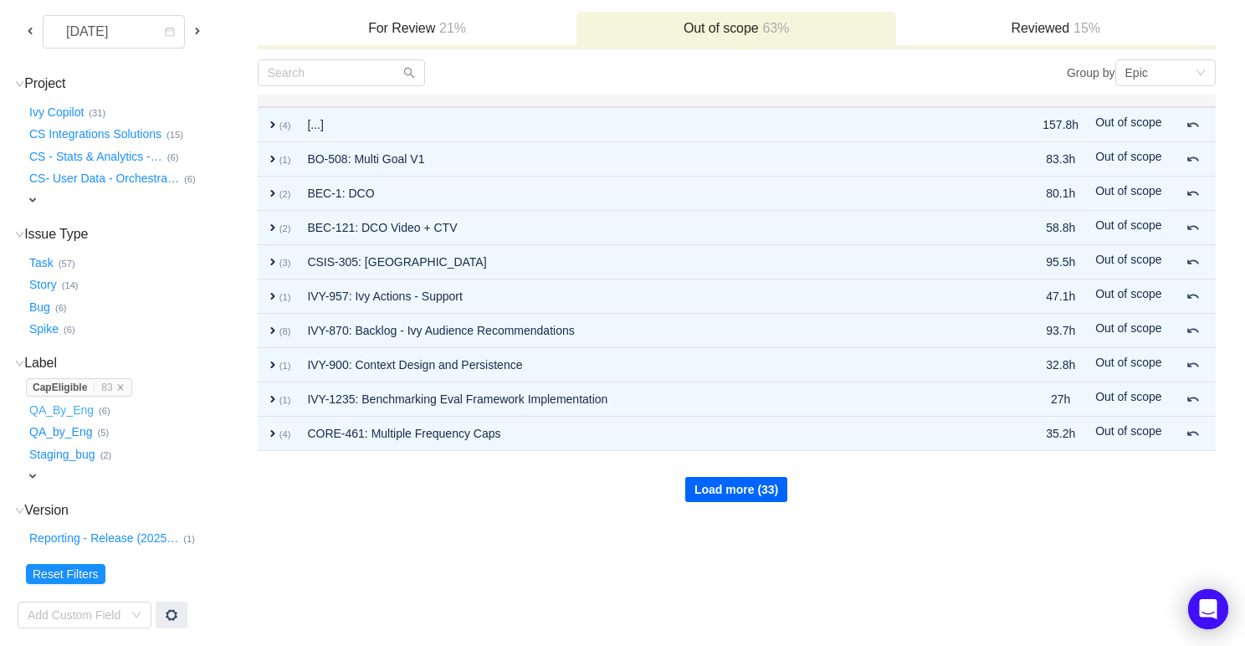  I want to click on button: Reset Filters, so click(65, 574).